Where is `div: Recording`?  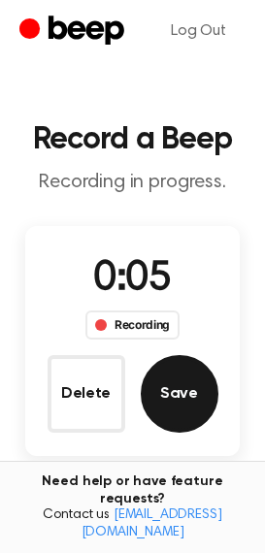 div: Recording is located at coordinates (132, 325).